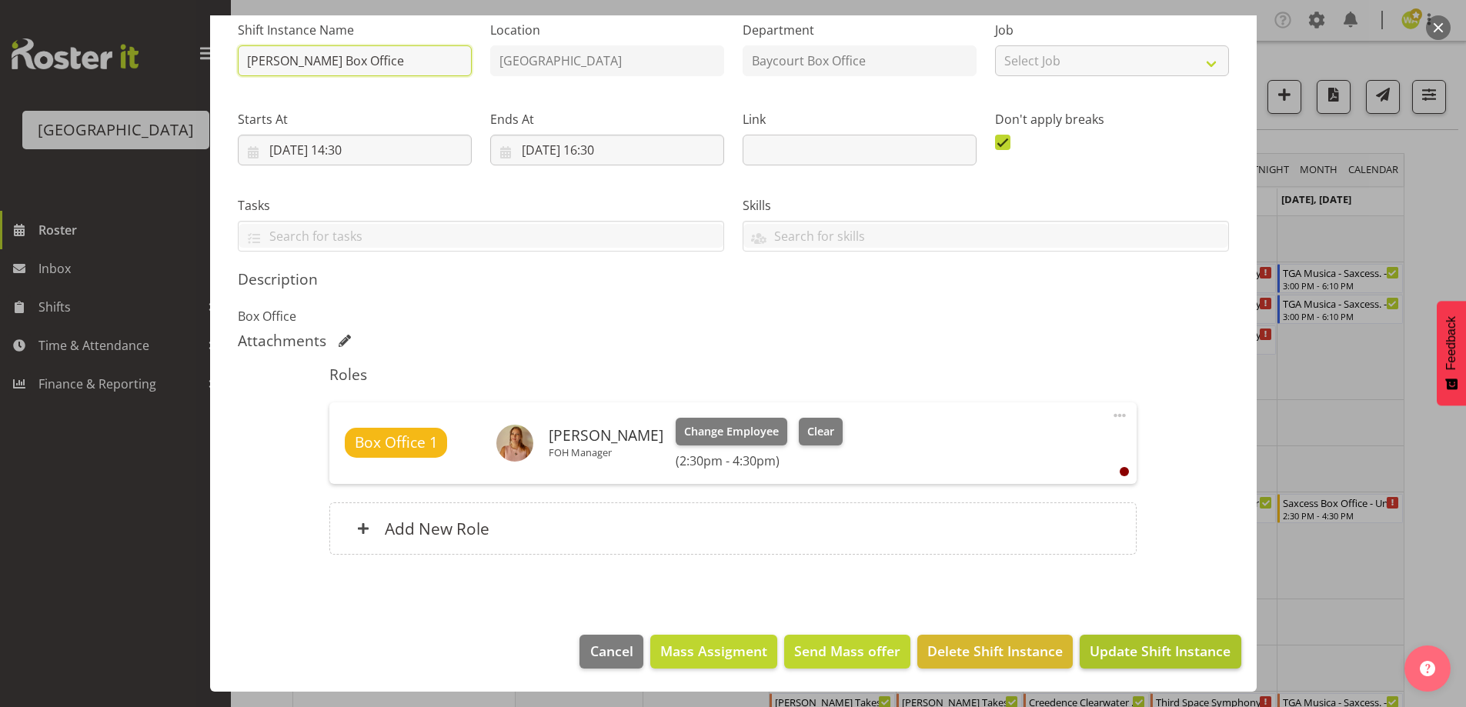 Image resolution: width=1466 pixels, height=707 pixels. I want to click on input: Shift Instance Name, so click(355, 61).